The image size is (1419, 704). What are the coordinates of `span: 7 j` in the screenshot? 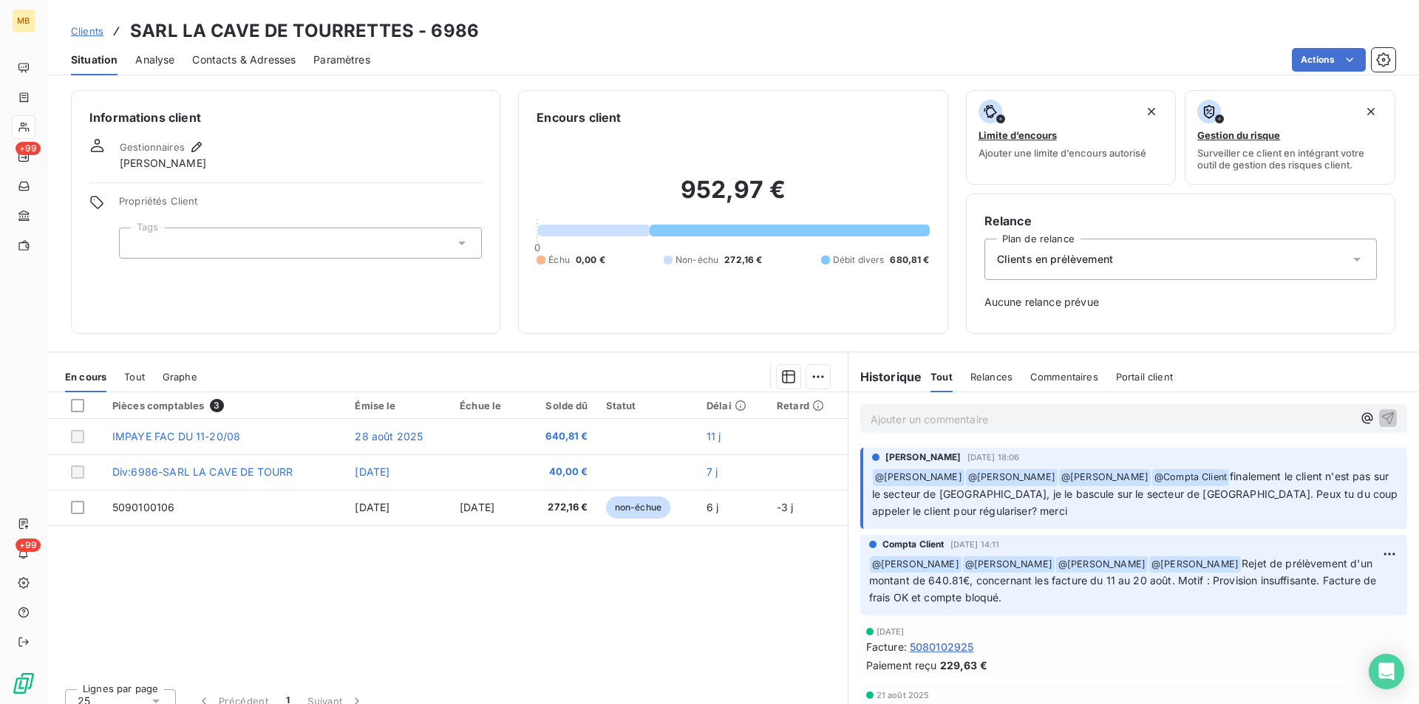 It's located at (712, 472).